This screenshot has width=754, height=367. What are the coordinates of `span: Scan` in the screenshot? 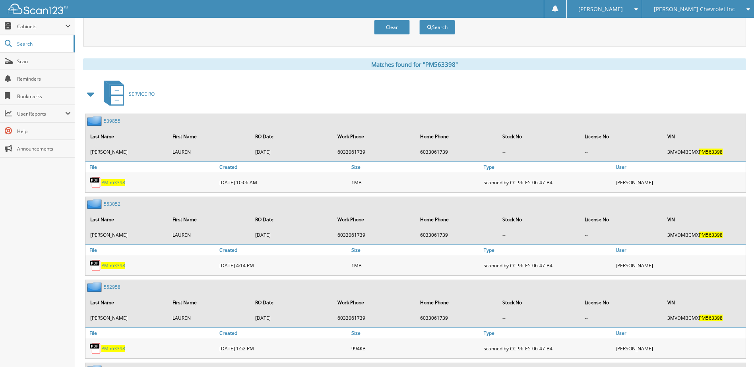 It's located at (44, 61).